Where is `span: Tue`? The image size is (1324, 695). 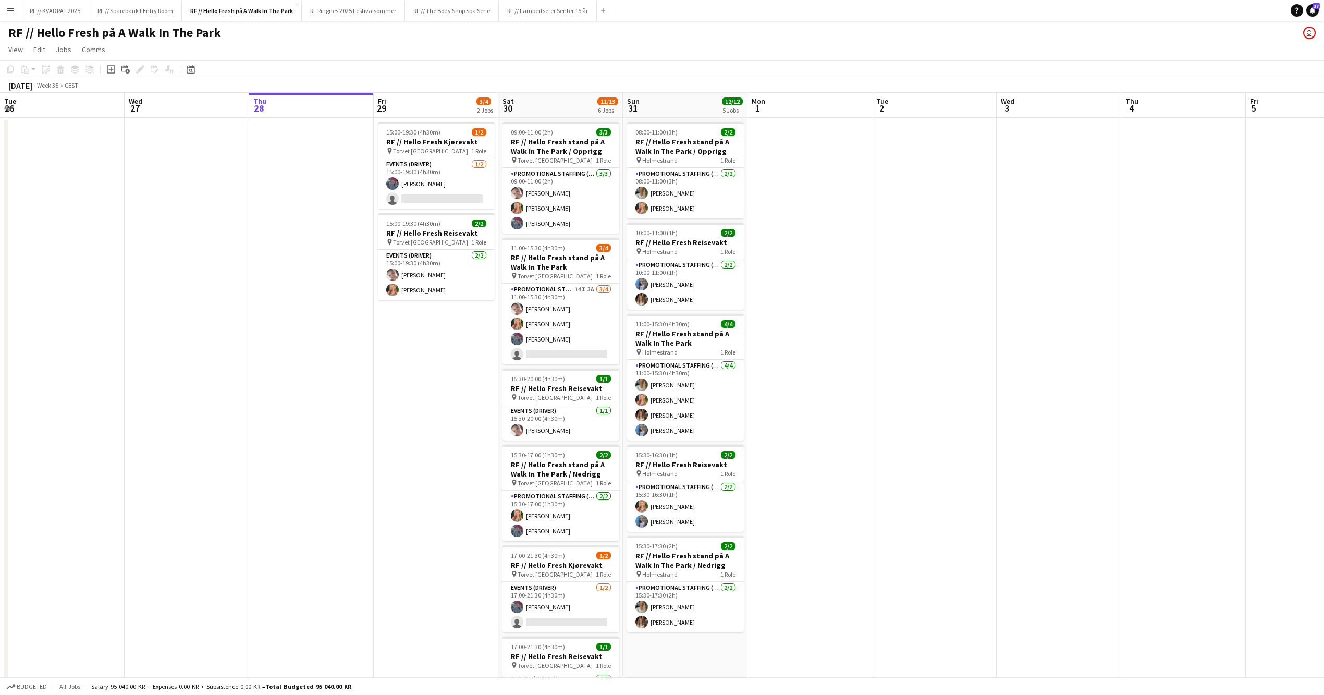 span: Tue is located at coordinates (10, 101).